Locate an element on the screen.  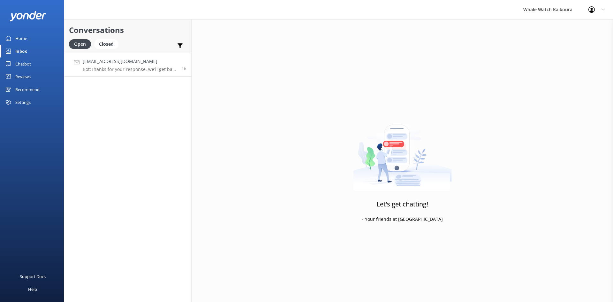
div: Recommend is located at coordinates (27, 89).